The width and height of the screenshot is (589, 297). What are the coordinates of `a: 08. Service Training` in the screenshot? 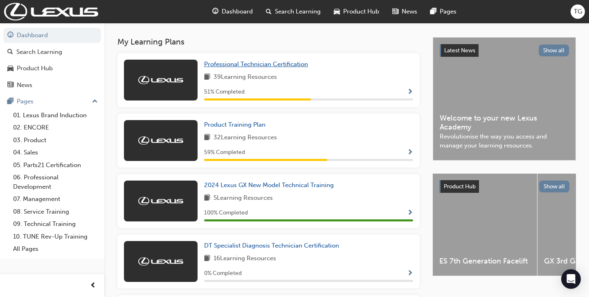 It's located at (55, 212).